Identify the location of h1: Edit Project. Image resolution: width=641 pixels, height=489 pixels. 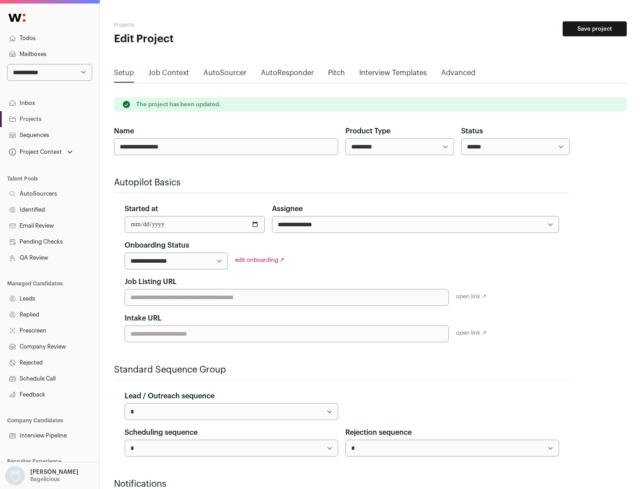
(199, 39).